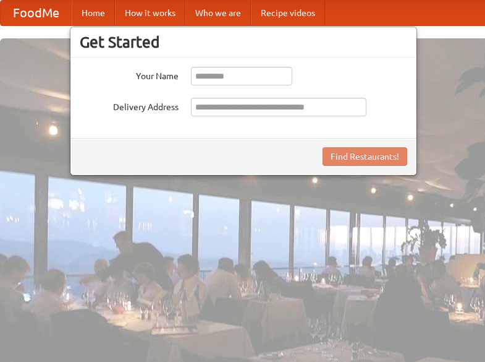 This screenshot has height=362, width=485. What do you see at coordinates (129, 105) in the screenshot?
I see `label: Delivery Address` at bounding box center [129, 105].